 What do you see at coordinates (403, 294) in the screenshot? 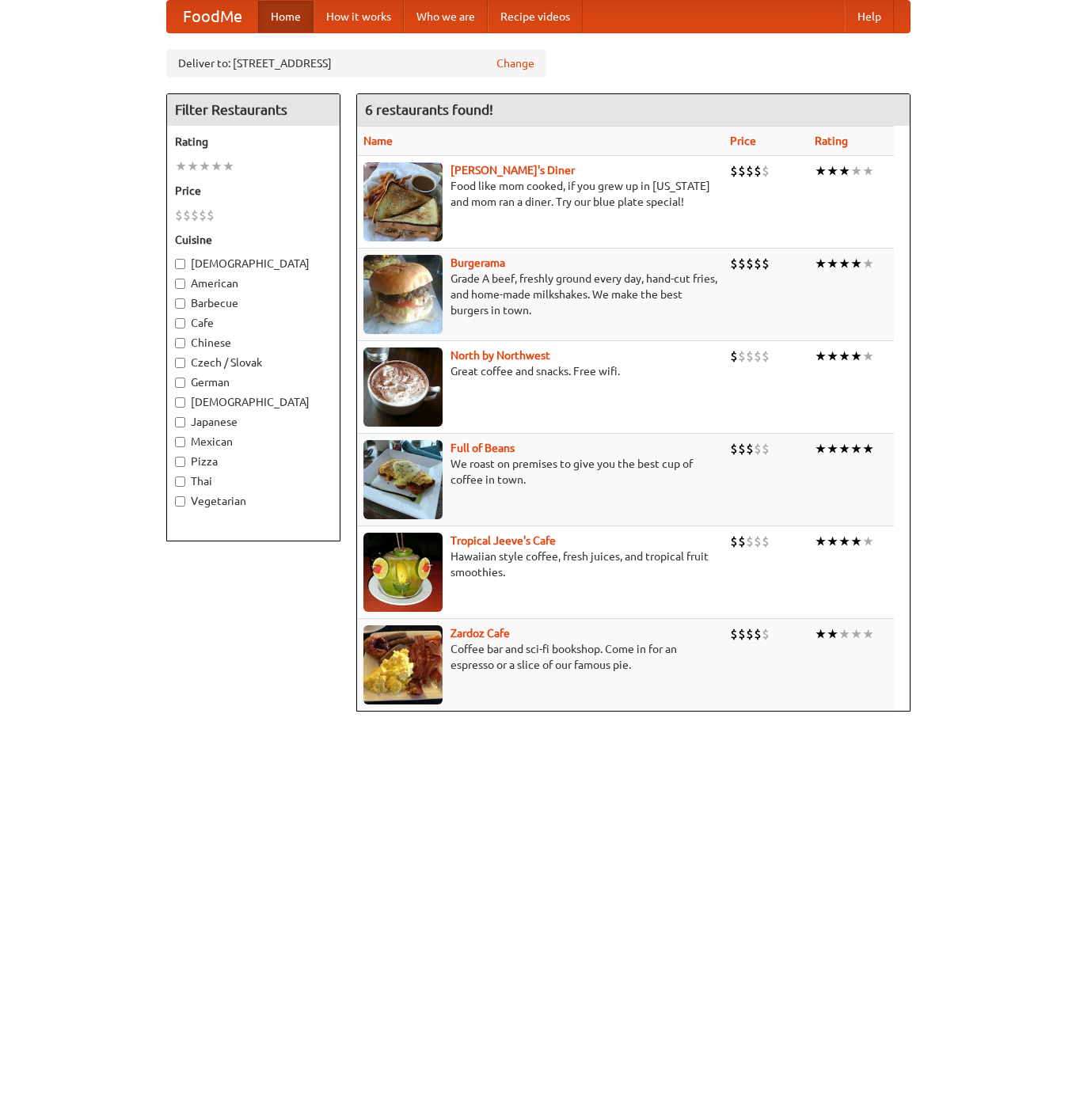
I see `img: burgerama.jpg` at bounding box center [403, 294].